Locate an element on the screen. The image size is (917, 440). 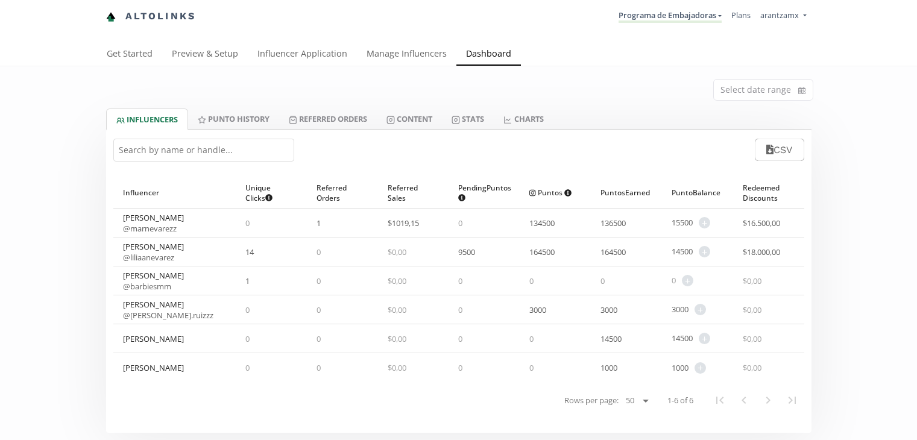
div: Puntos Earned is located at coordinates (626, 192).